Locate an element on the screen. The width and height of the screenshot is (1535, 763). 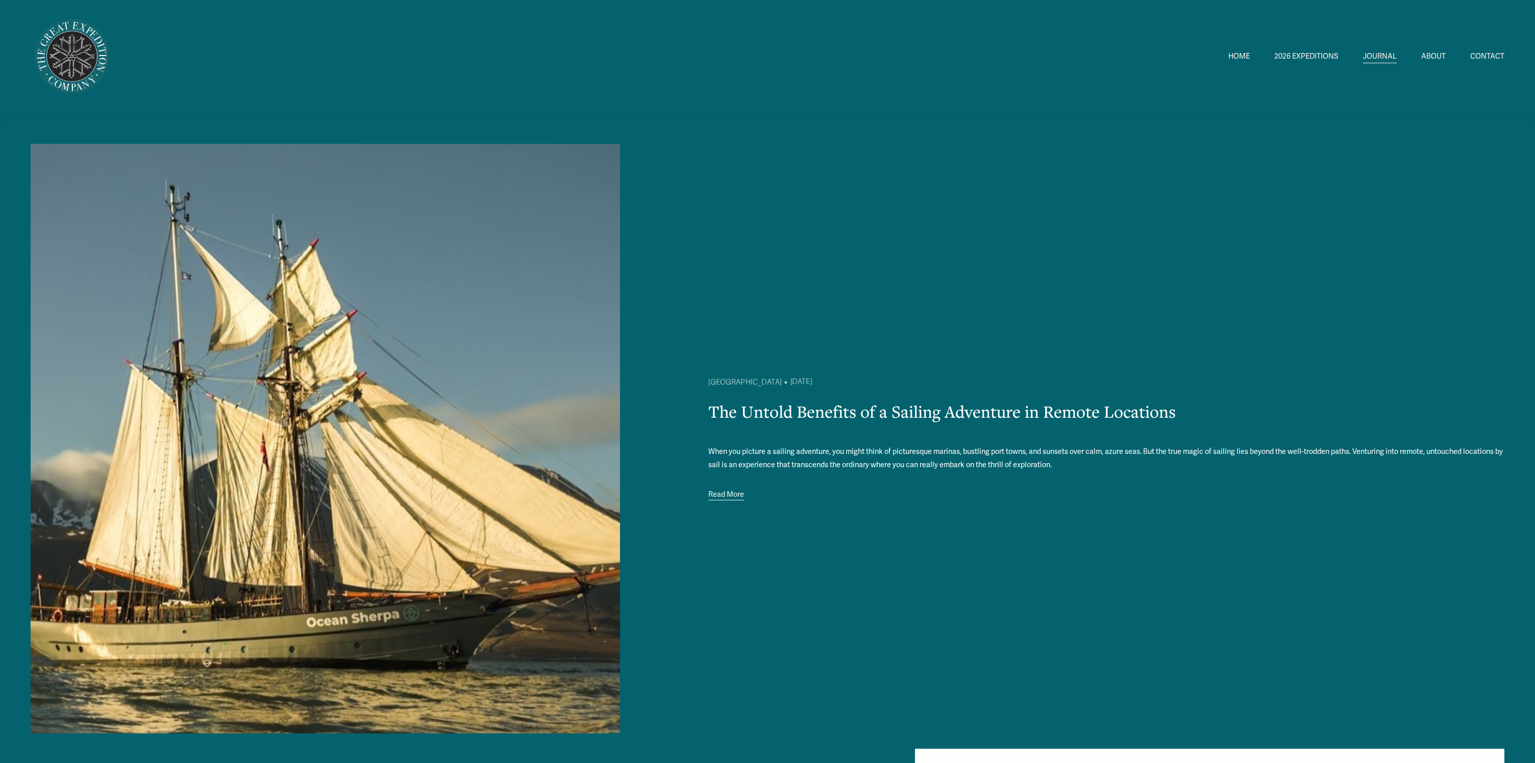
p: When you picture a sailing adventure, you might think of picturesque marinas, bustling port towns... is located at coordinates (1106, 459).